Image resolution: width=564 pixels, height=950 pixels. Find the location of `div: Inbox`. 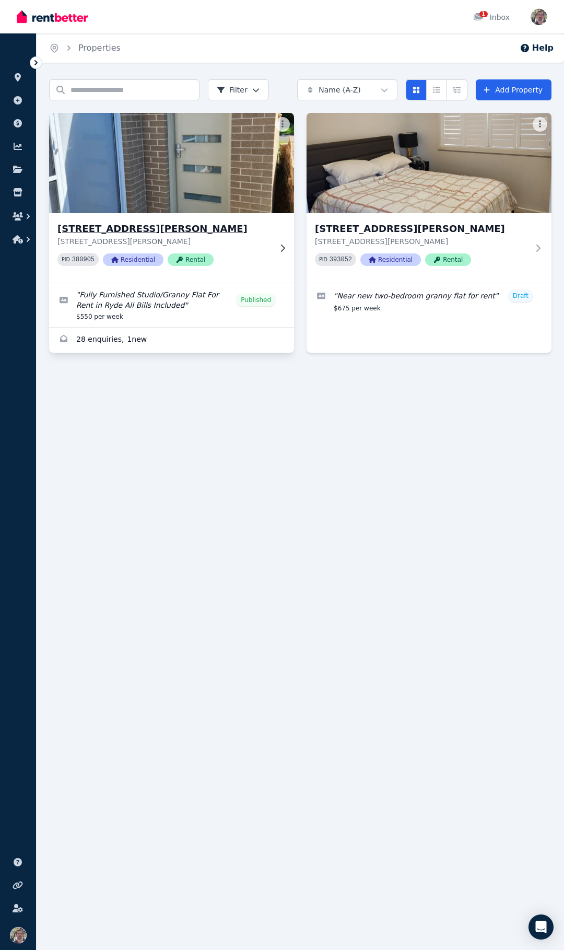

div: Inbox is located at coordinates (492, 17).